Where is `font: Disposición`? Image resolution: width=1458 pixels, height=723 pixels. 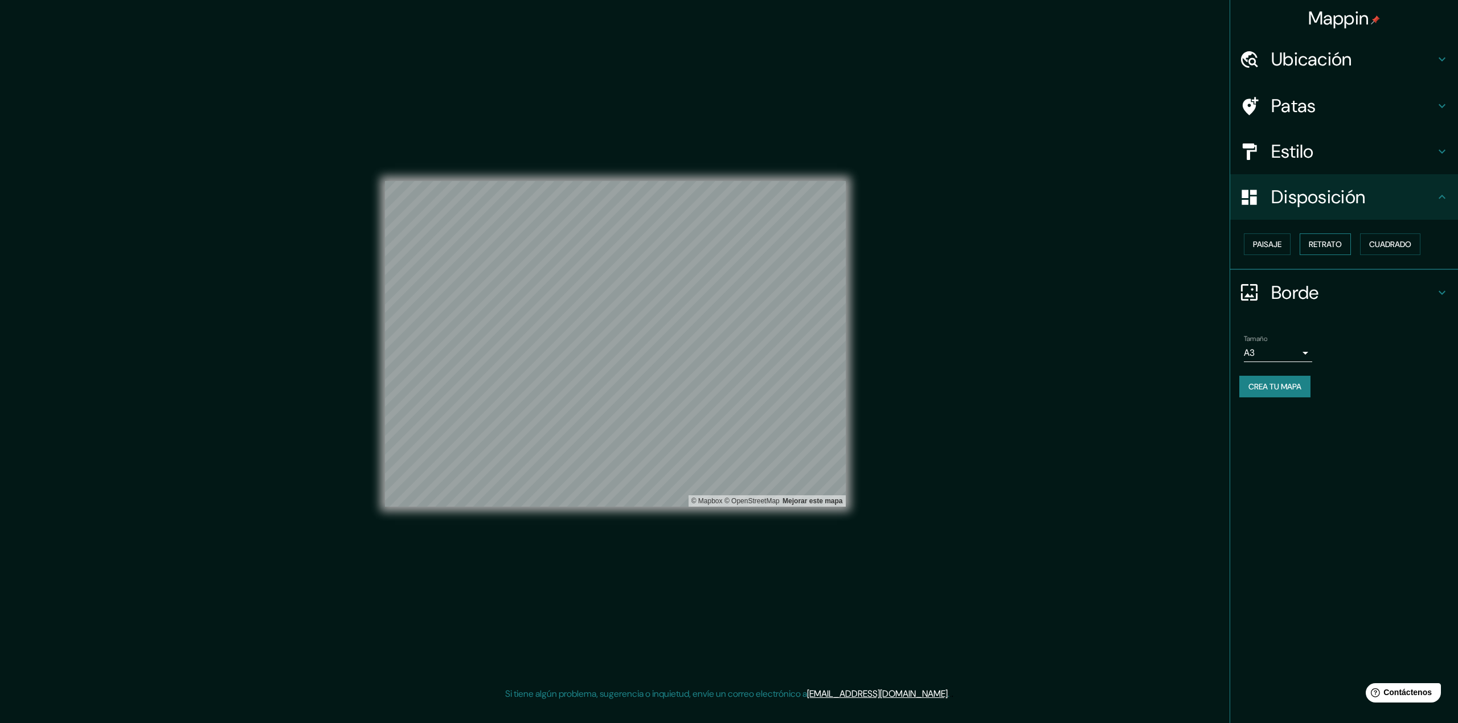 font: Disposición is located at coordinates (1318, 197).